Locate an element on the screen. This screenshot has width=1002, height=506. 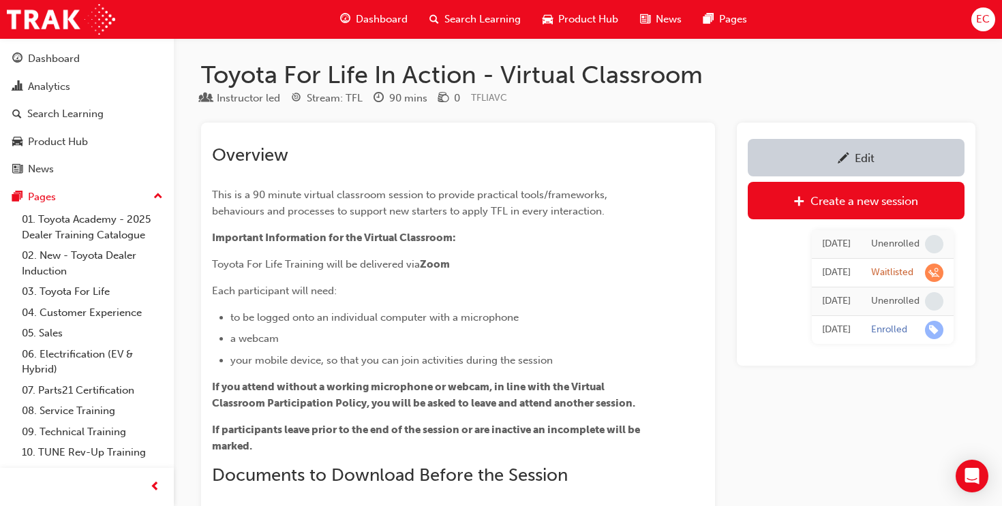
a: Analytics is located at coordinates (87, 87).